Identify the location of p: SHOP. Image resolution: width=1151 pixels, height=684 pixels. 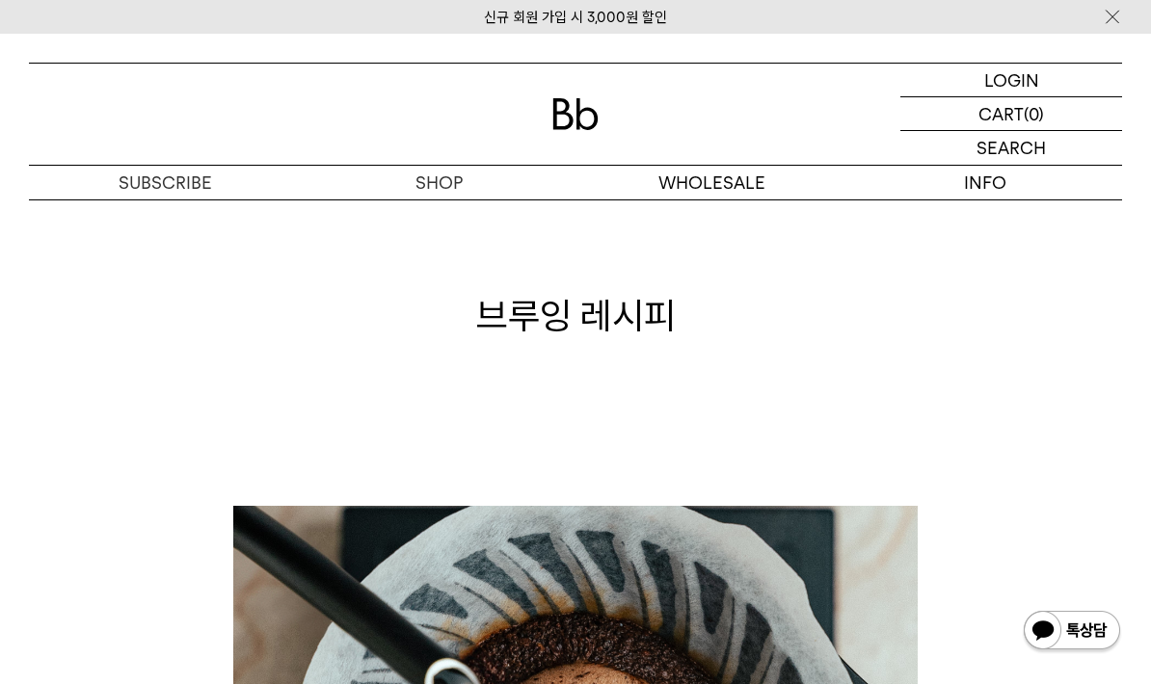
(440, 182).